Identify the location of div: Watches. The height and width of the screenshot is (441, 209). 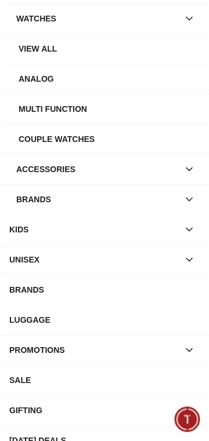
(97, 19).